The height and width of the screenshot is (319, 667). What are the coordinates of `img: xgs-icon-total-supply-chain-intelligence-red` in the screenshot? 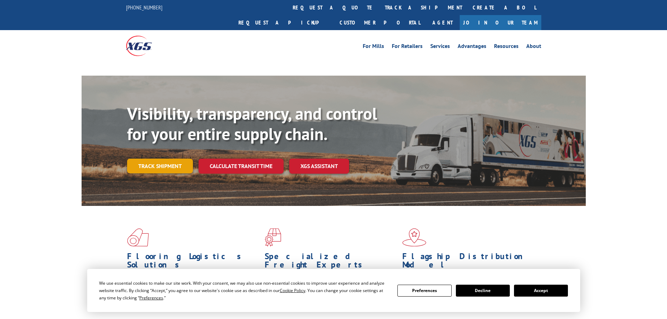 It's located at (138, 238).